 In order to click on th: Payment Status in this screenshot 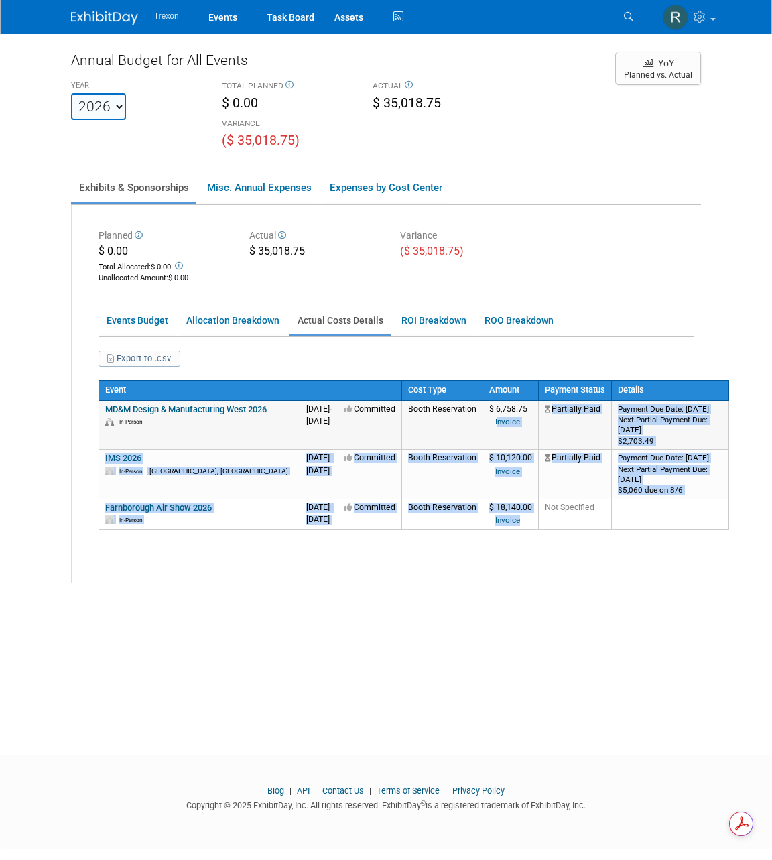, I will do `click(575, 391)`.